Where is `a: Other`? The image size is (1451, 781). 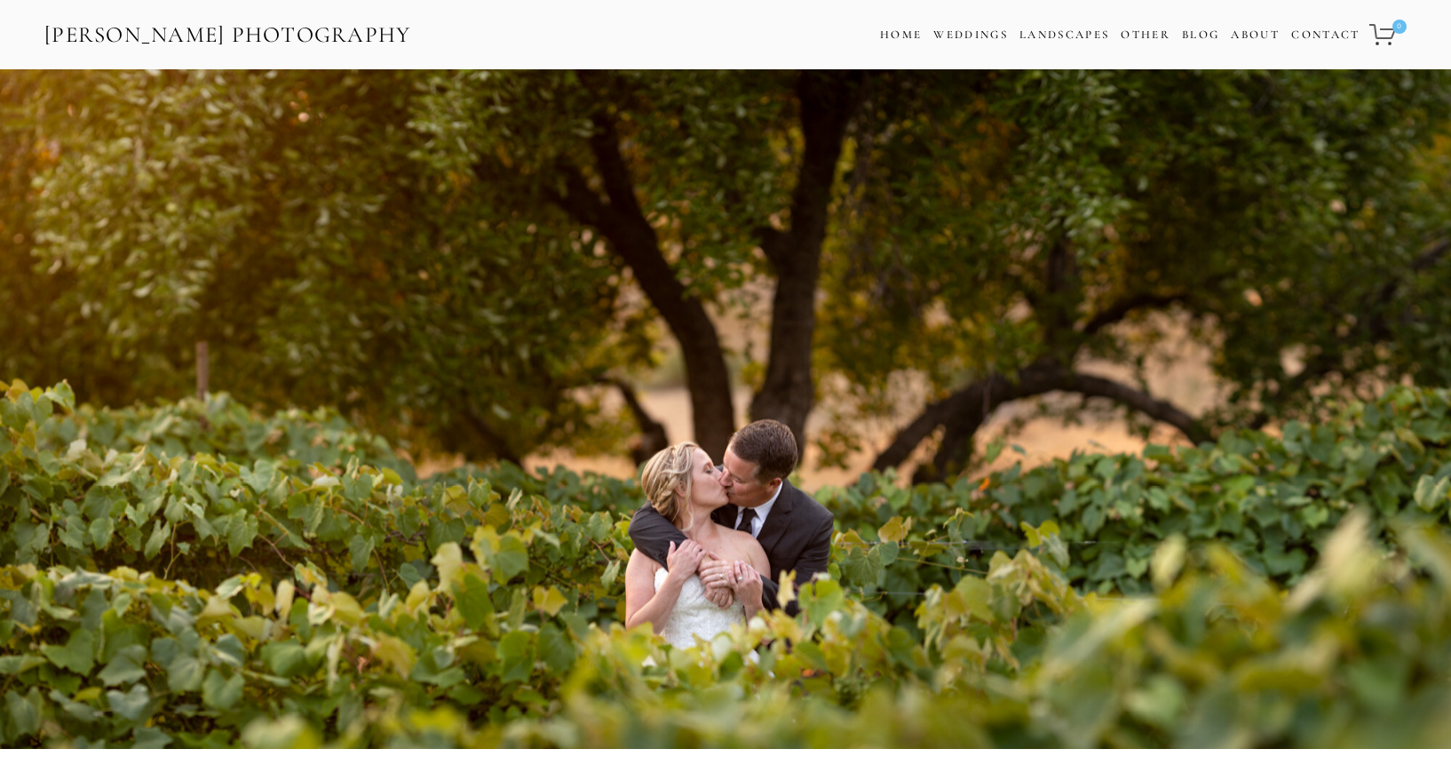
a: Other is located at coordinates (1145, 35).